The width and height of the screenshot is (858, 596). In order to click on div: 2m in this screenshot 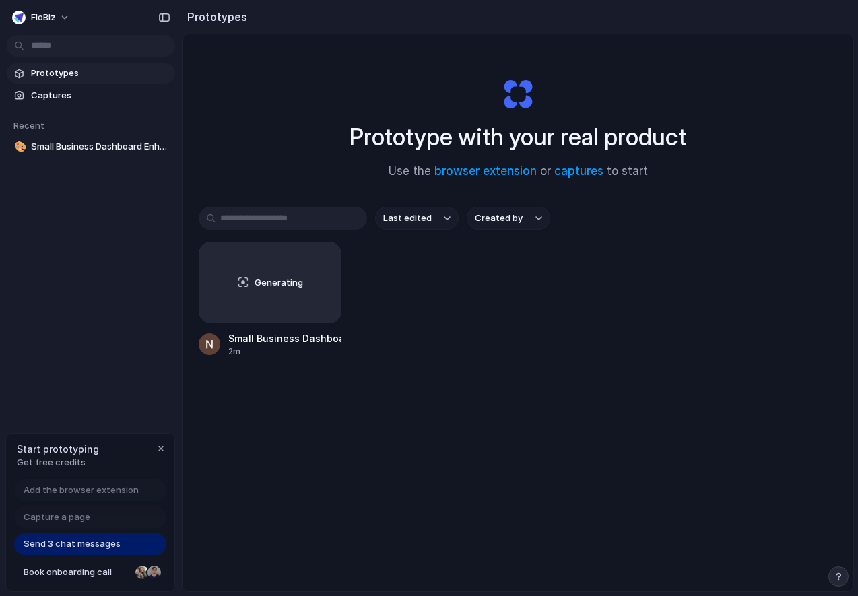, I will do `click(285, 352)`.